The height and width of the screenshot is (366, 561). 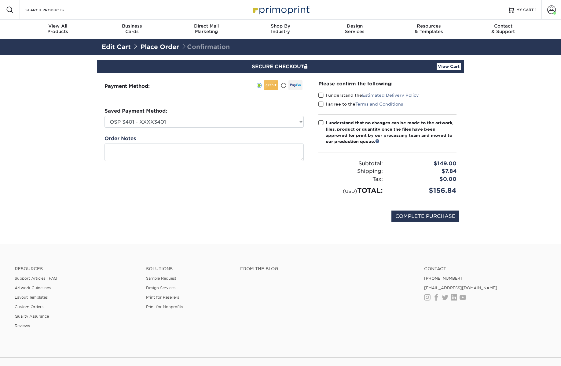 What do you see at coordinates (424, 171) in the screenshot?
I see `div: $7.84` at bounding box center [424, 171].